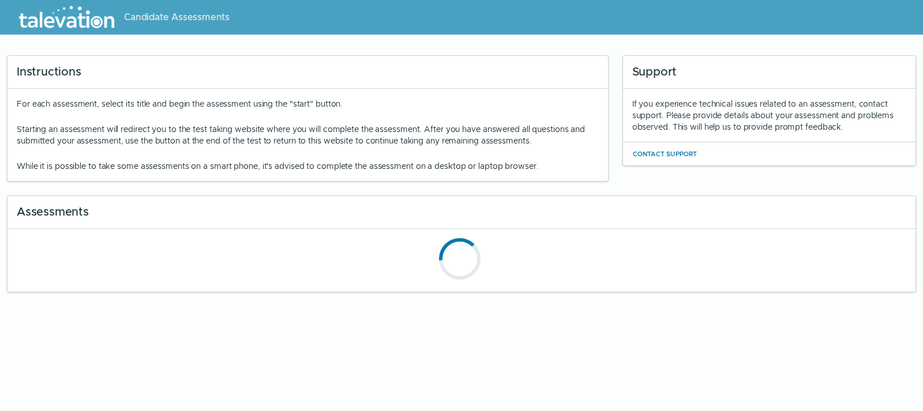  Describe the element at coordinates (66, 17) in the screenshot. I see `img: Talevation_Logo_Transparent_white.png` at that location.